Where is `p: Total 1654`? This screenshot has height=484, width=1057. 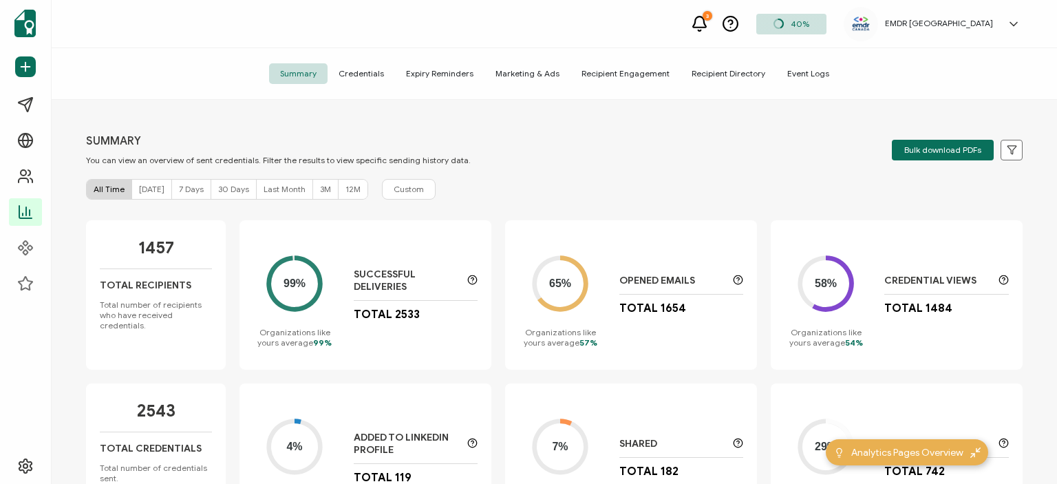 p: Total 1654 is located at coordinates (653, 308).